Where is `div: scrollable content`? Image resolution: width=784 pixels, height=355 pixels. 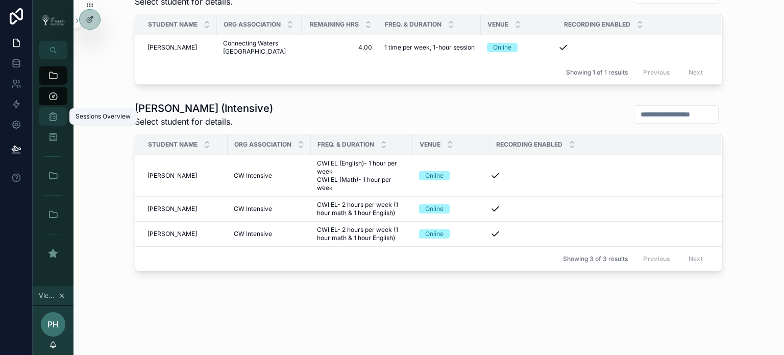
div: scrollable content is located at coordinates (53, 167).